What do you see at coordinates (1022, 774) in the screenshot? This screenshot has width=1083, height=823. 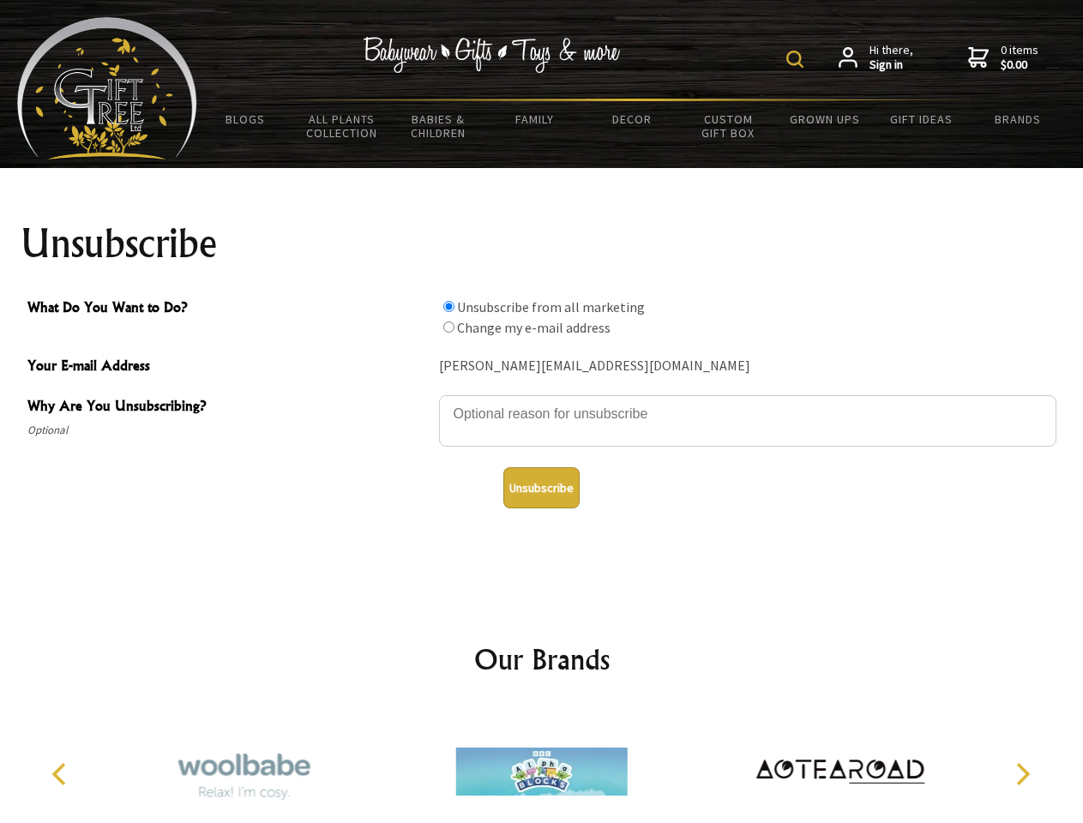 I see `button: Next` at bounding box center [1022, 774].